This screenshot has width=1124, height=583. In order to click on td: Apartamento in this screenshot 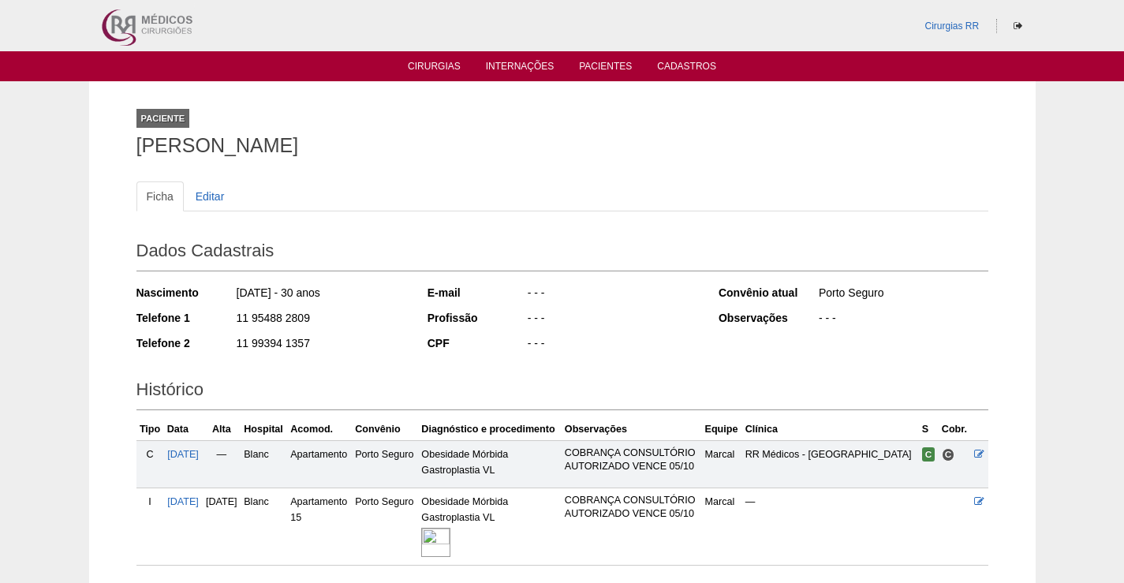, I will do `click(319, 464)`.